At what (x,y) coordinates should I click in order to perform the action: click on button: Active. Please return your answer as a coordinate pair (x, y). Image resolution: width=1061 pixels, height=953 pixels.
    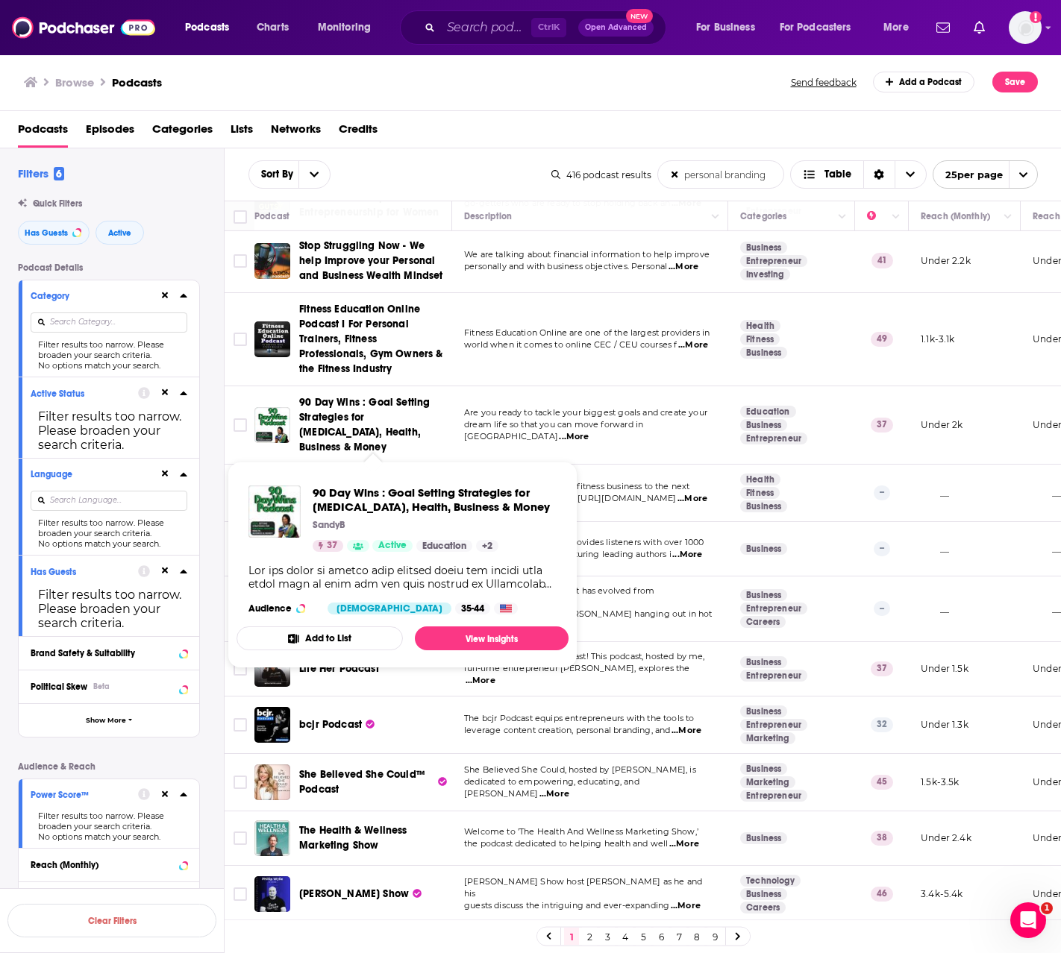
    Looking at the image, I should click on (119, 233).